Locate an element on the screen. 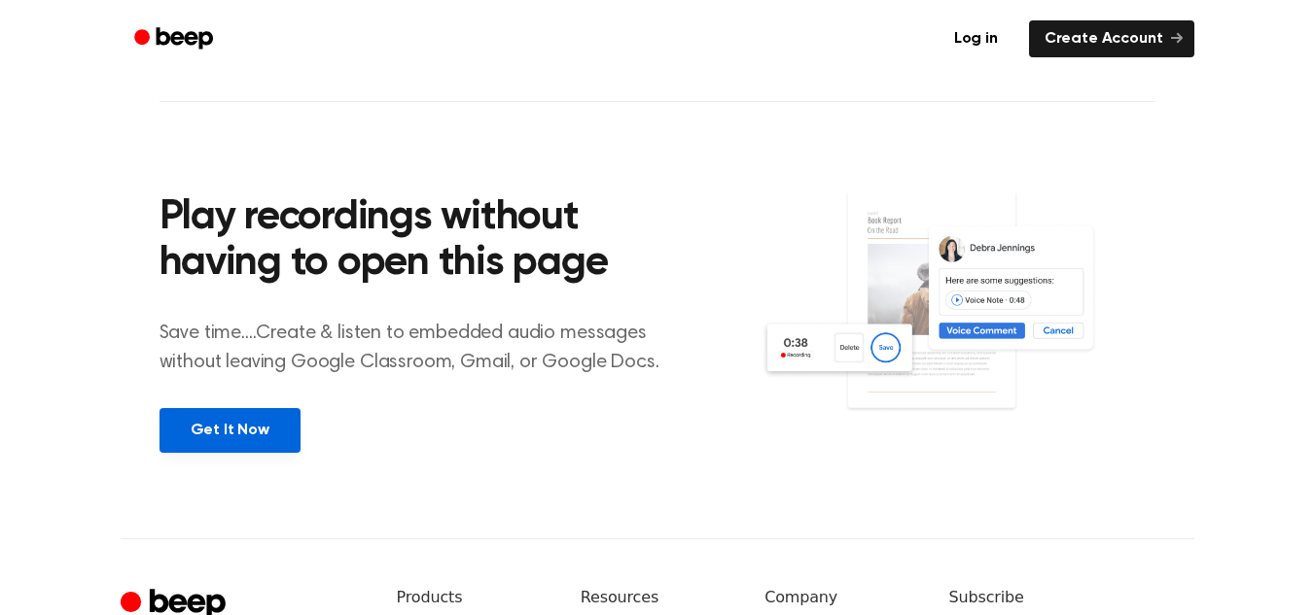 Image resolution: width=1314 pixels, height=615 pixels. h6: Subscribe is located at coordinates (1071, 598).